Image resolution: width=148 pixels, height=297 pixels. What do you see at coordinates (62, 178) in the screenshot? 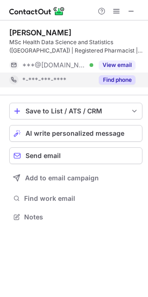
I see `span: Add to email campaign` at bounding box center [62, 178].